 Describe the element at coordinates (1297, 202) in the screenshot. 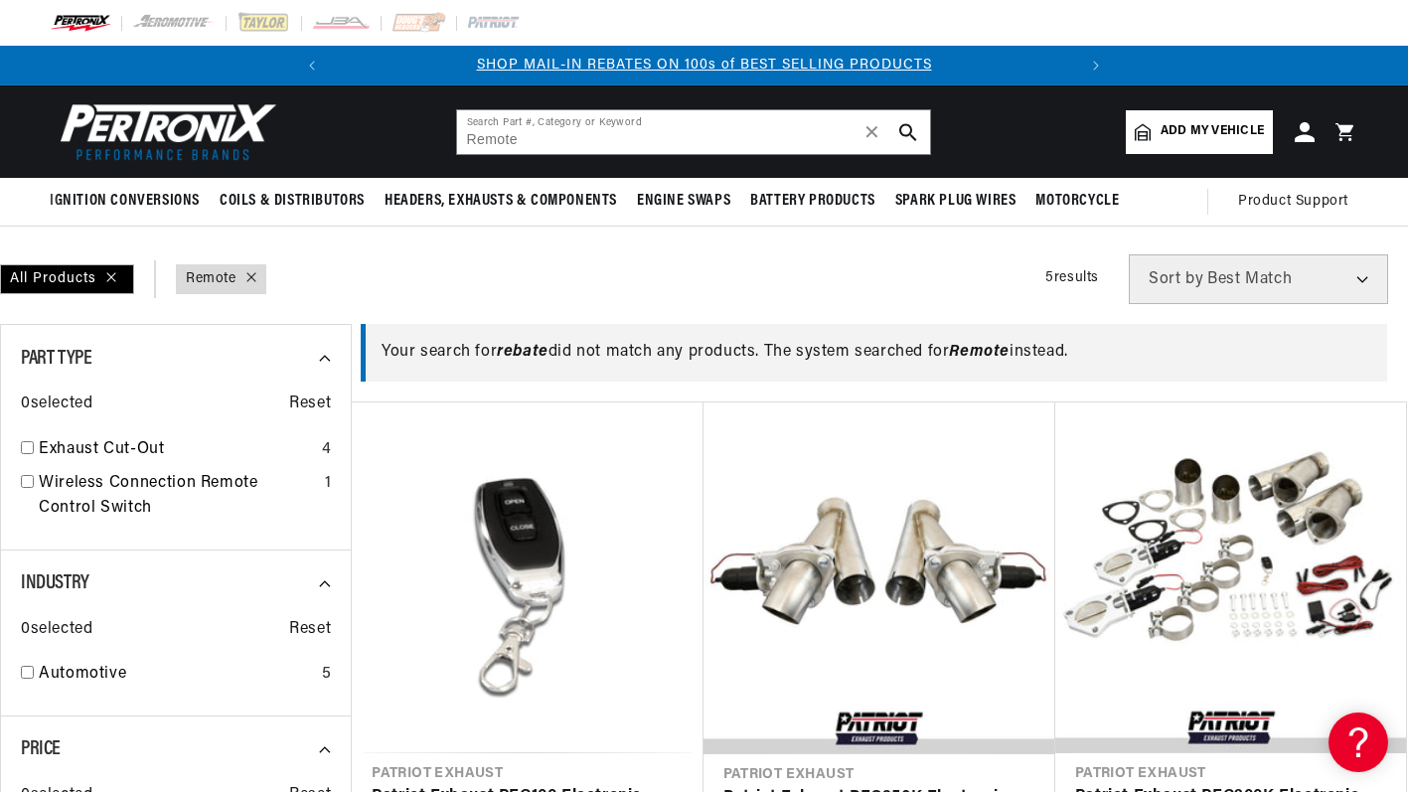

I see `summary: Product Support` at that location.